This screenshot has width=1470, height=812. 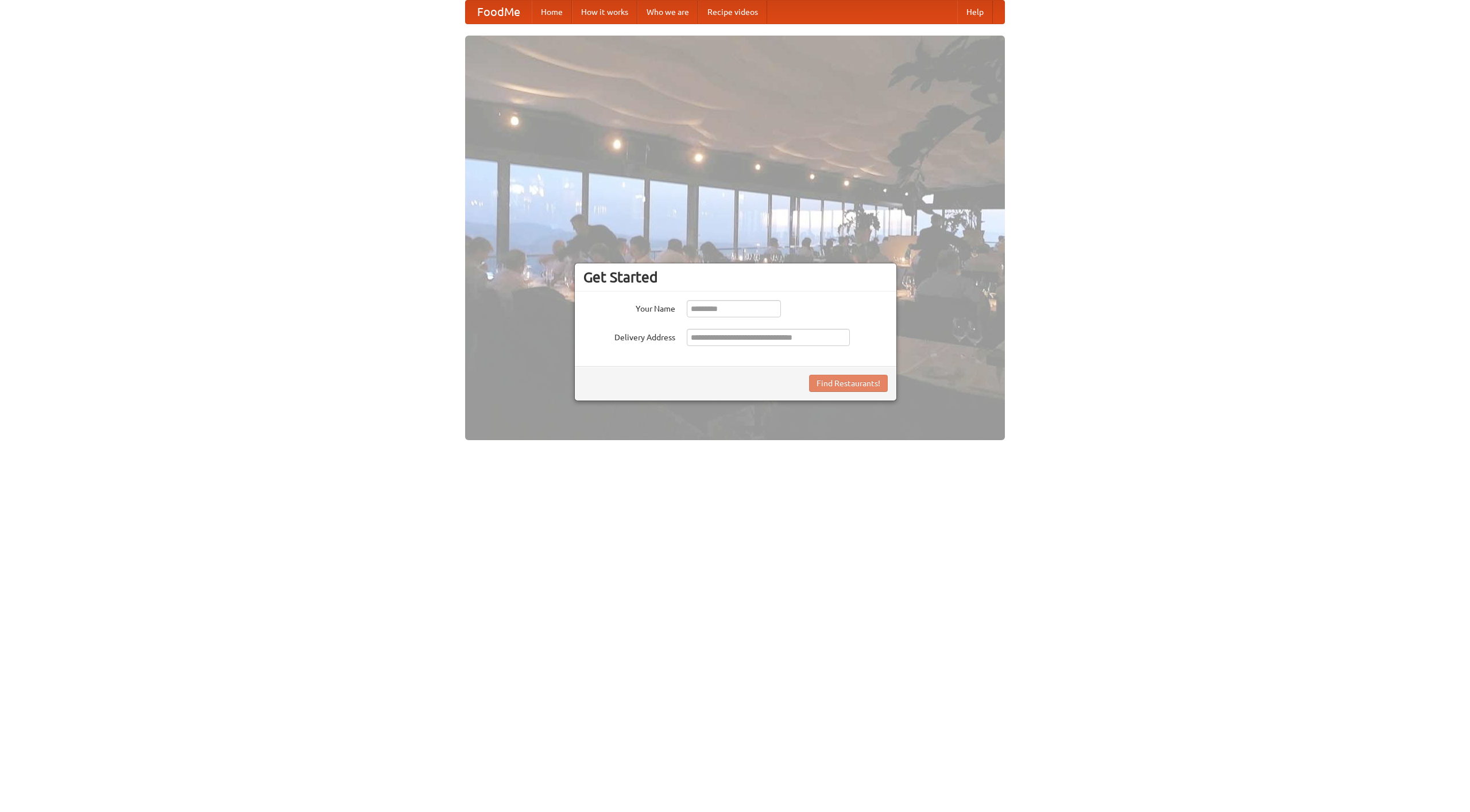 What do you see at coordinates (629, 336) in the screenshot?
I see `label: Delivery Address` at bounding box center [629, 336].